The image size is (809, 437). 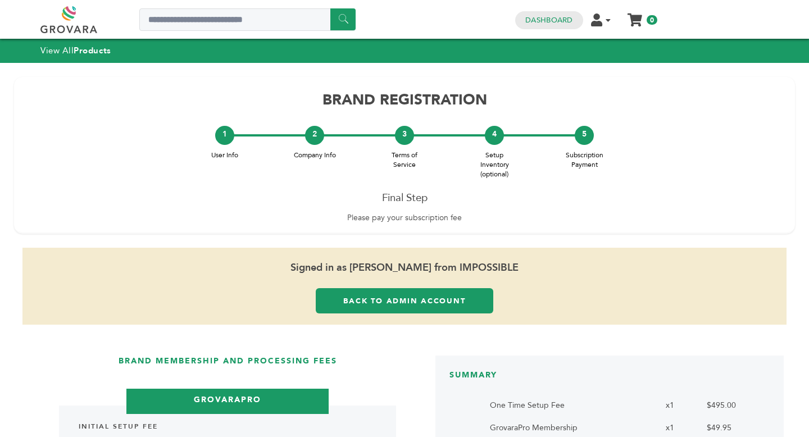 I want to click on div: 2, so click(x=315, y=135).